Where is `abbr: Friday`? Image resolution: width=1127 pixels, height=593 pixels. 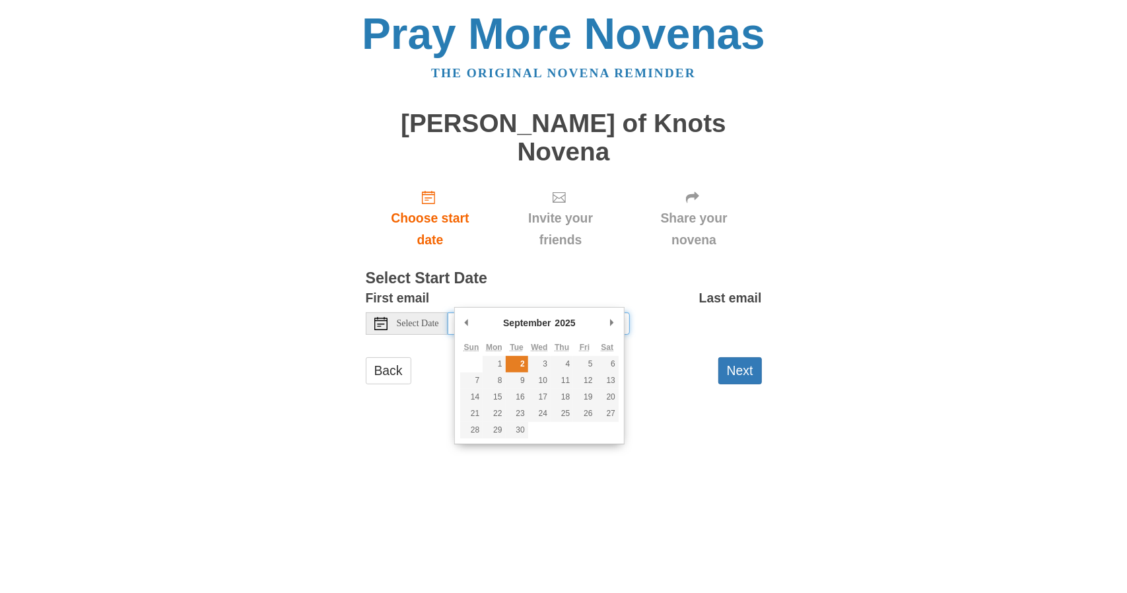
abbr: Friday is located at coordinates (584, 347).